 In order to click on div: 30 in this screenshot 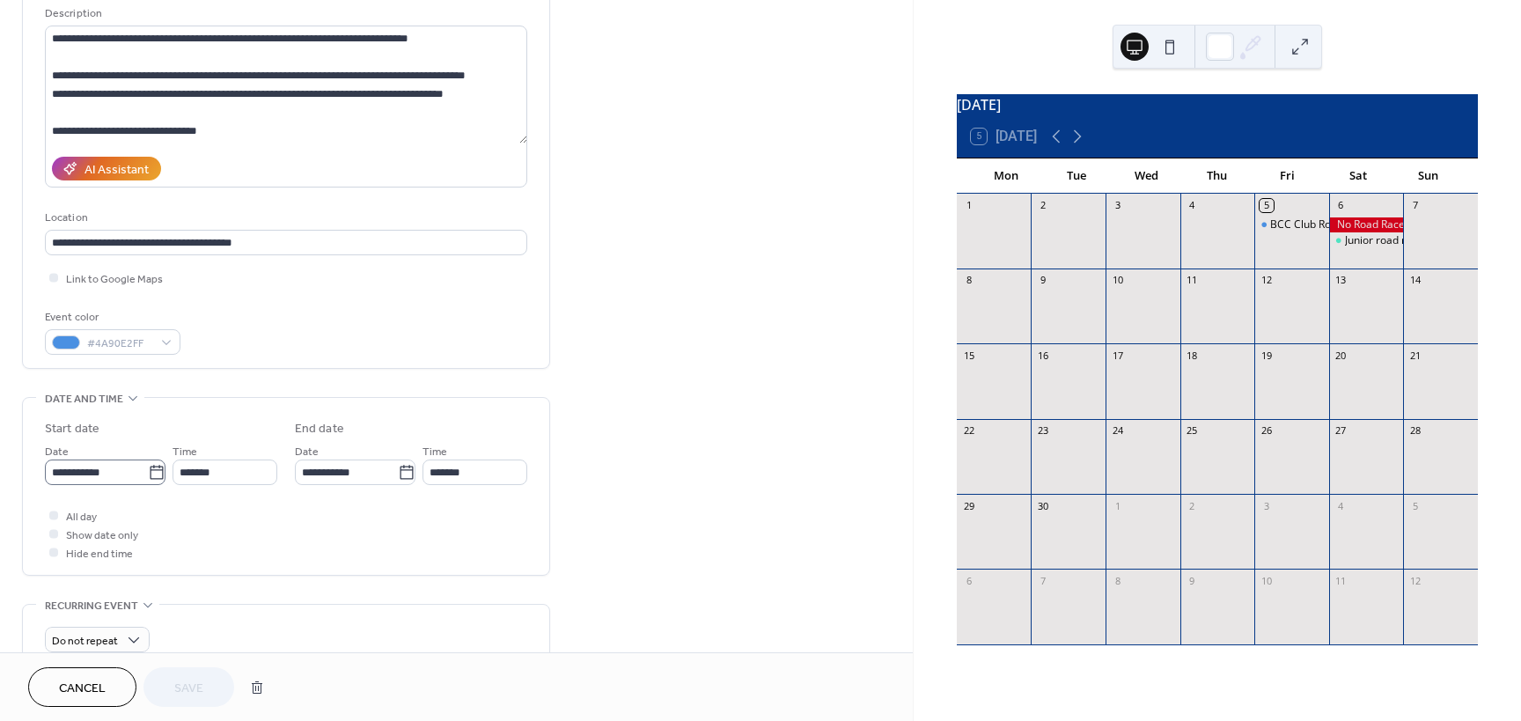, I will do `click(1042, 505)`.